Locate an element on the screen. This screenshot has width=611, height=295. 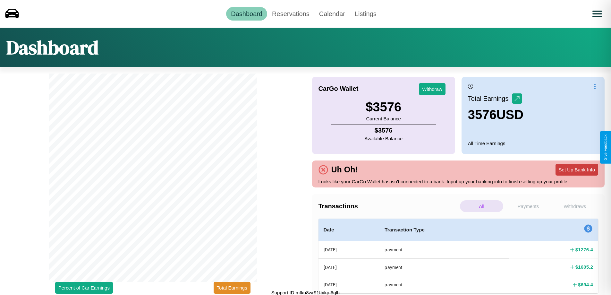
p: Withdraws is located at coordinates (575, 206).